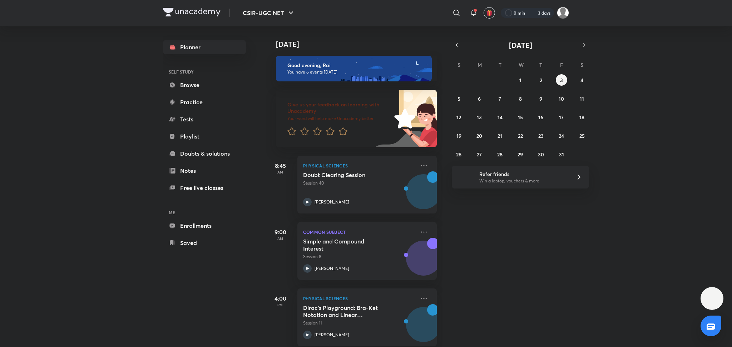 This screenshot has width=732, height=347. Describe the element at coordinates (204, 226) in the screenshot. I see `a: Enrollments` at that location.